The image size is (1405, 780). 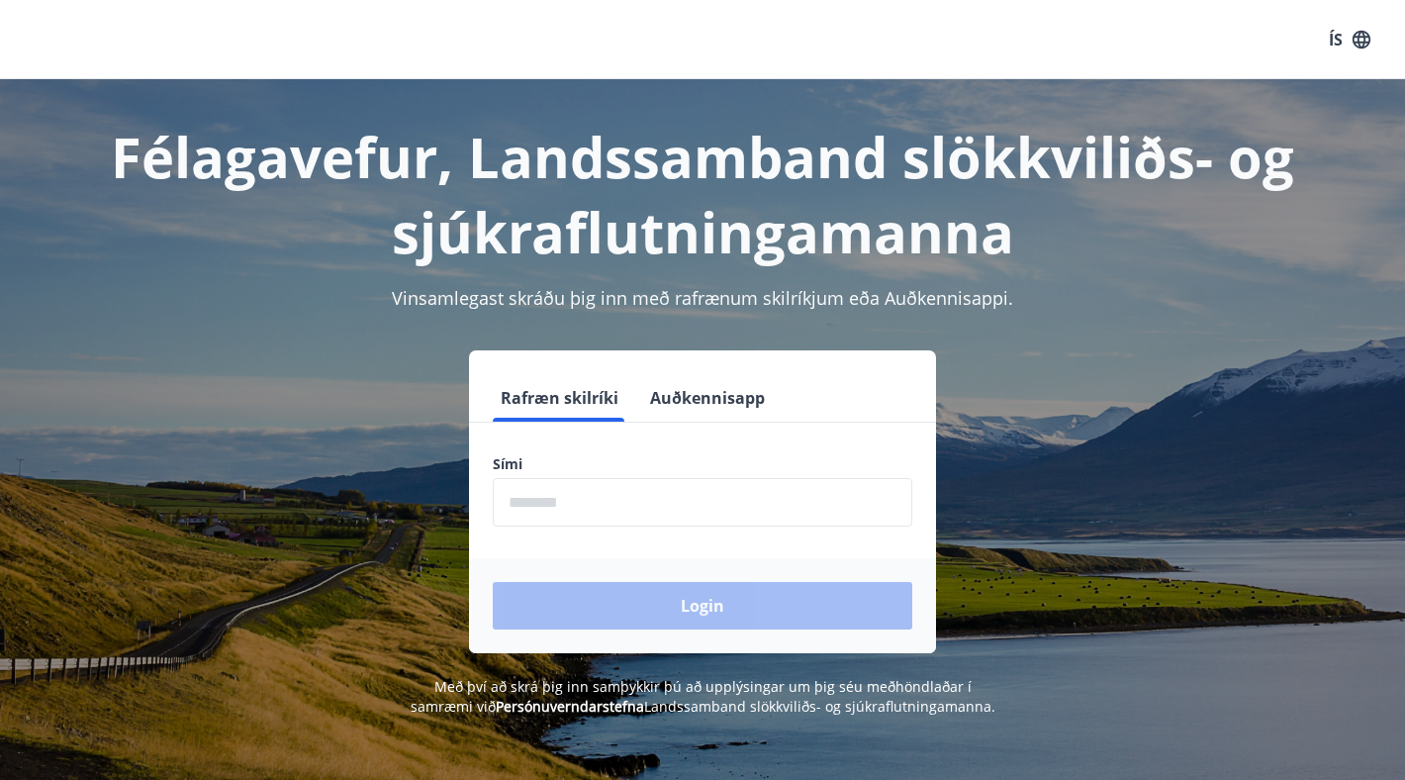 What do you see at coordinates (1350, 40) in the screenshot?
I see `button: ÍS` at bounding box center [1350, 40].